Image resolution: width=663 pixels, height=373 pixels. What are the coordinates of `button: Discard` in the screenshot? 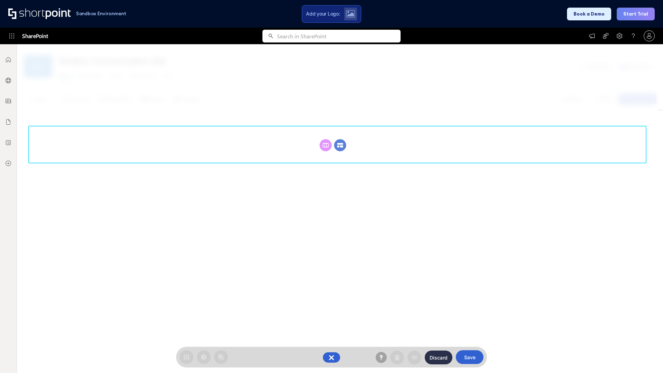 It's located at (439, 358).